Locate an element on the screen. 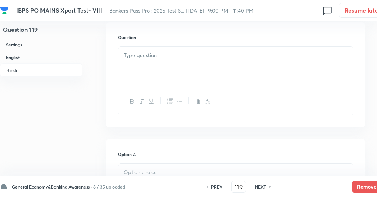 Image resolution: width=377 pixels, height=197 pixels. h6: PREV is located at coordinates (217, 186).